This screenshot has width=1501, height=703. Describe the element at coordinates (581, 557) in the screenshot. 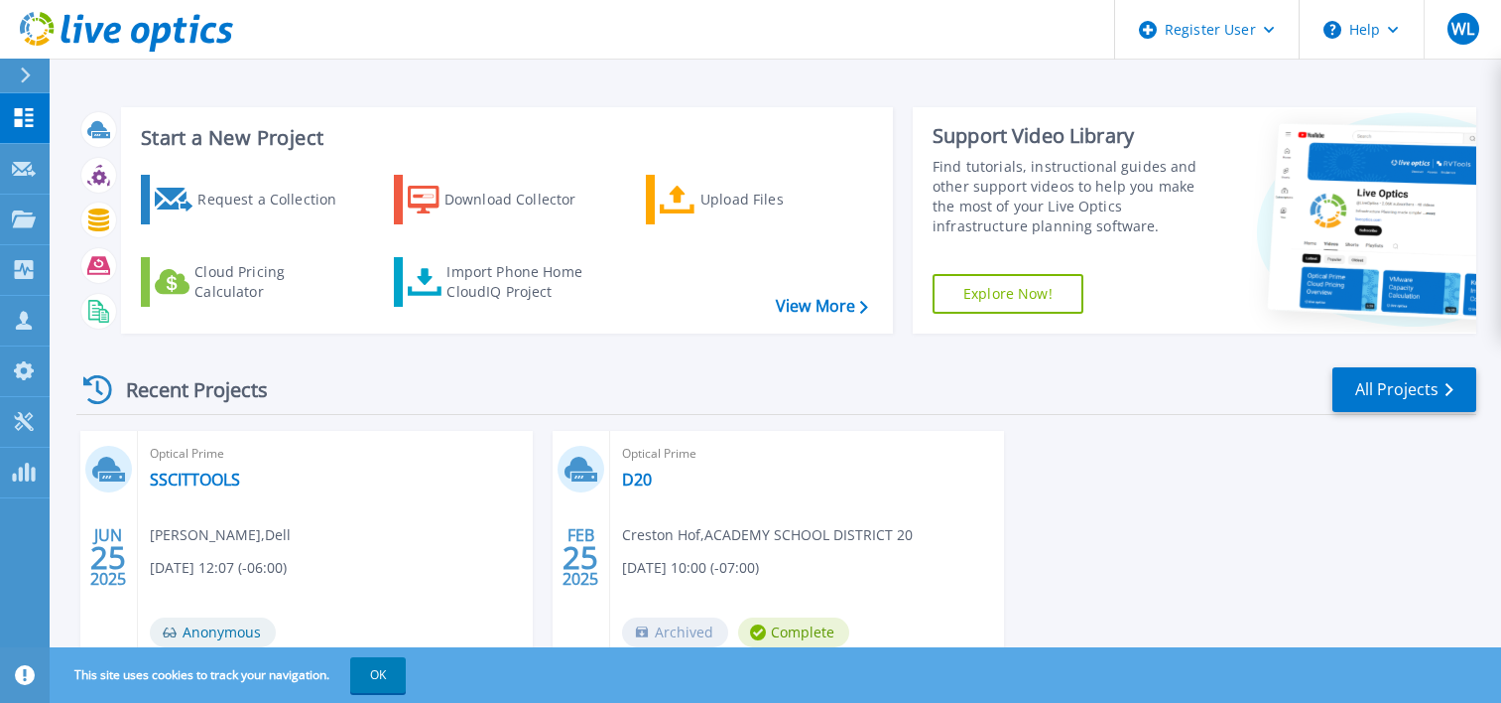

I see `div: FEB 2025` at that location.